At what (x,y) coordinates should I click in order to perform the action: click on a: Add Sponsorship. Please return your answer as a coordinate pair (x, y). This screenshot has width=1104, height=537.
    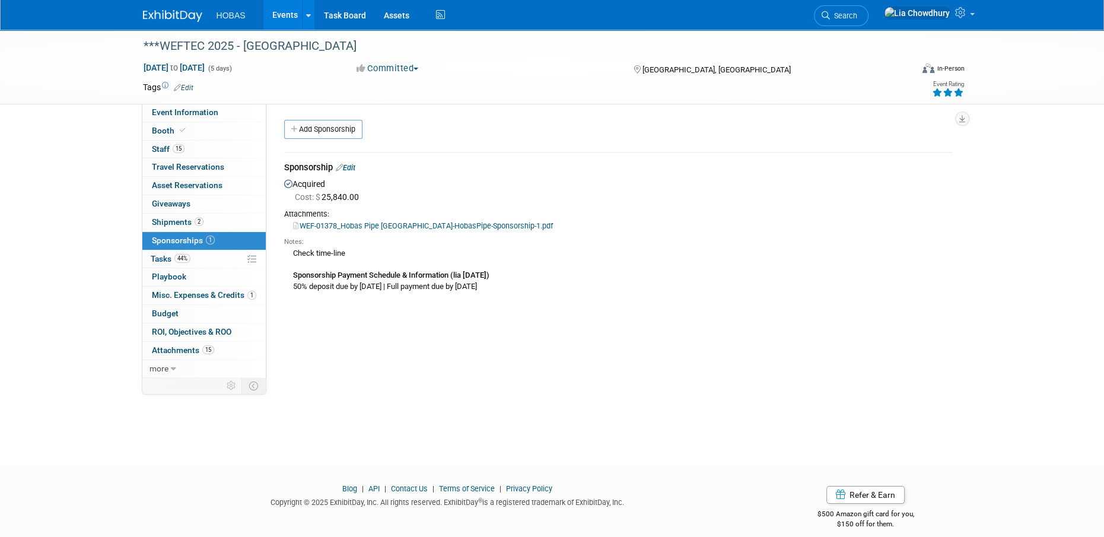
    Looking at the image, I should click on (323, 129).